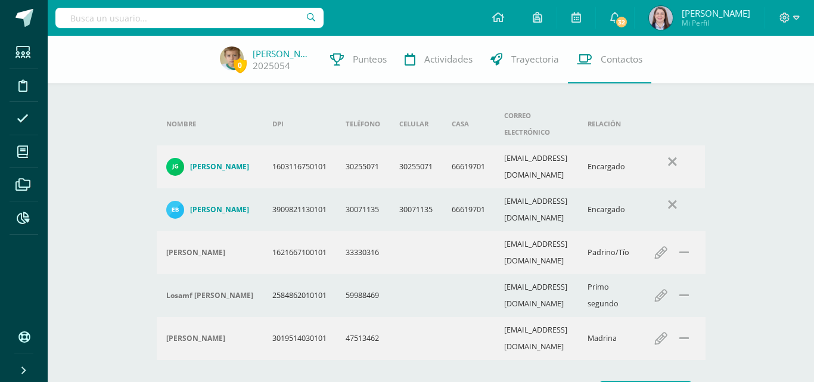 This screenshot has height=382, width=814. What do you see at coordinates (175, 167) in the screenshot?
I see `img: a3b3bddac9ad42682b0b4fc83ea70a83.png` at bounding box center [175, 167].